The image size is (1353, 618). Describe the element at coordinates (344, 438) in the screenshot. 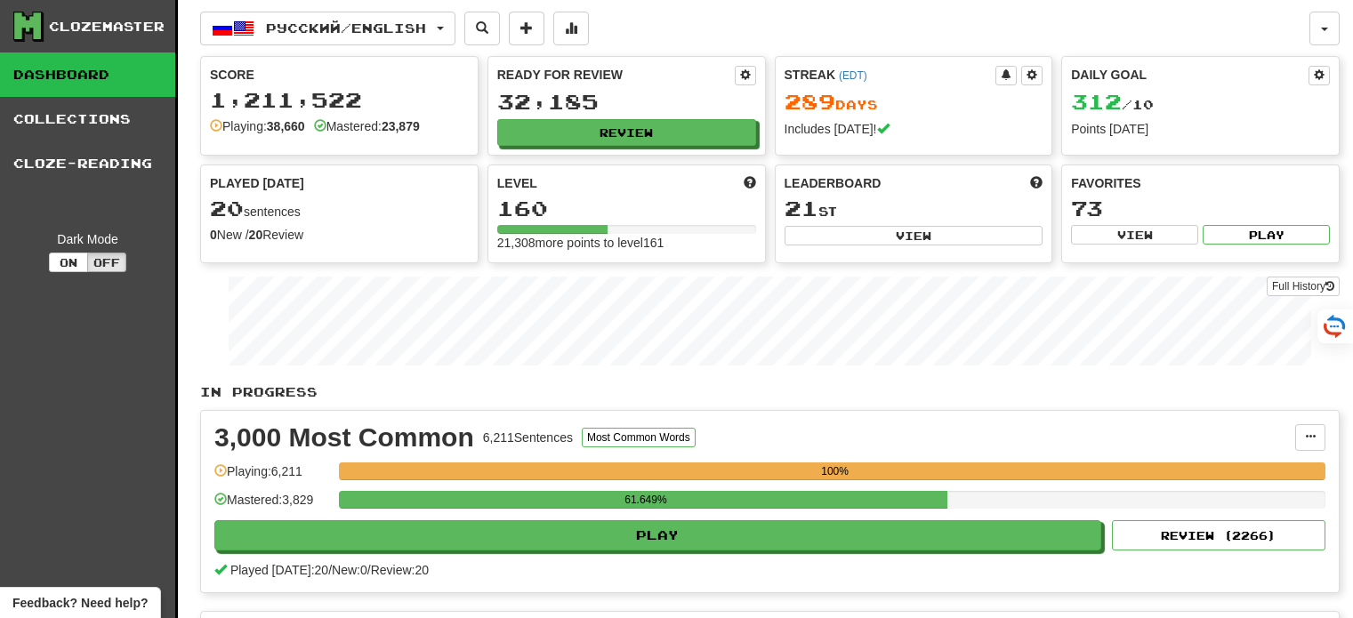

I see `div: 3,000 Most Common` at that location.